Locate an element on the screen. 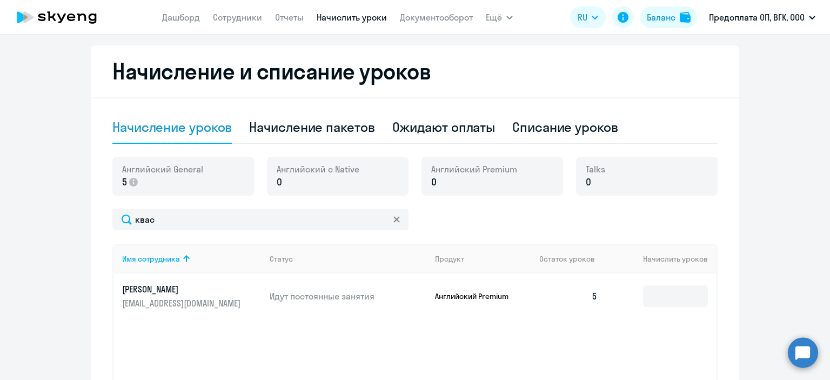 This screenshot has height=380, width=830. button: Балансbalance is located at coordinates (668, 17).